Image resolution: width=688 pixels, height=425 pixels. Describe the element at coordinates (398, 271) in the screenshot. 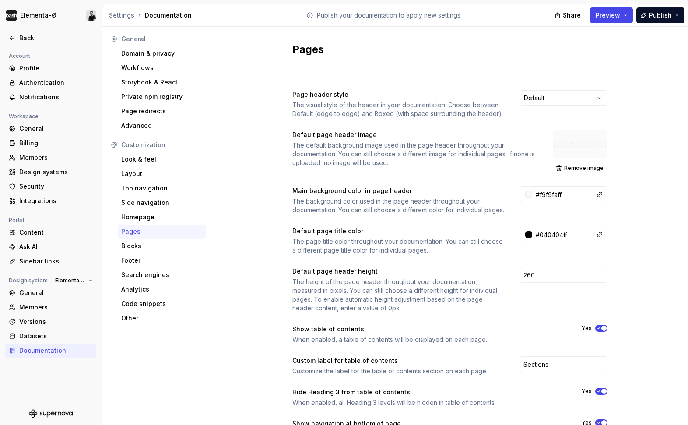

I see `div: Default page header height` at that location.